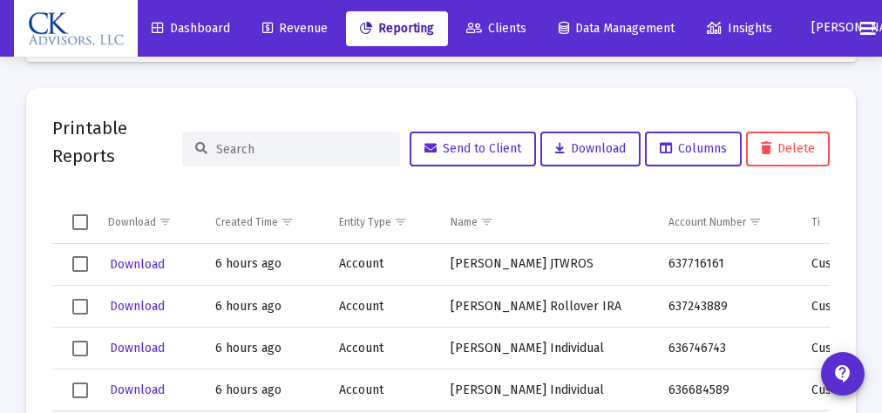 The height and width of the screenshot is (413, 882). What do you see at coordinates (295, 29) in the screenshot?
I see `a: Revenue` at bounding box center [295, 29].